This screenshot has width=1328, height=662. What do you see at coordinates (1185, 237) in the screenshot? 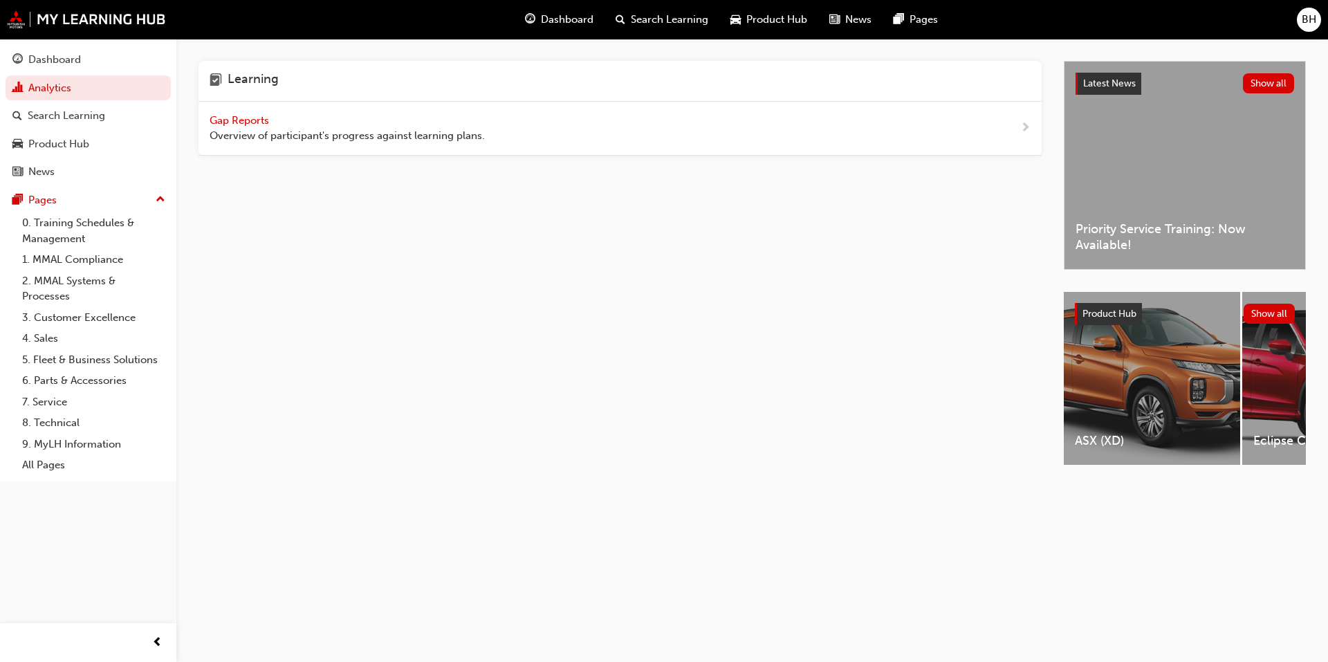
I see `span: Priority Service Training: Now Available!` at bounding box center [1185, 237].